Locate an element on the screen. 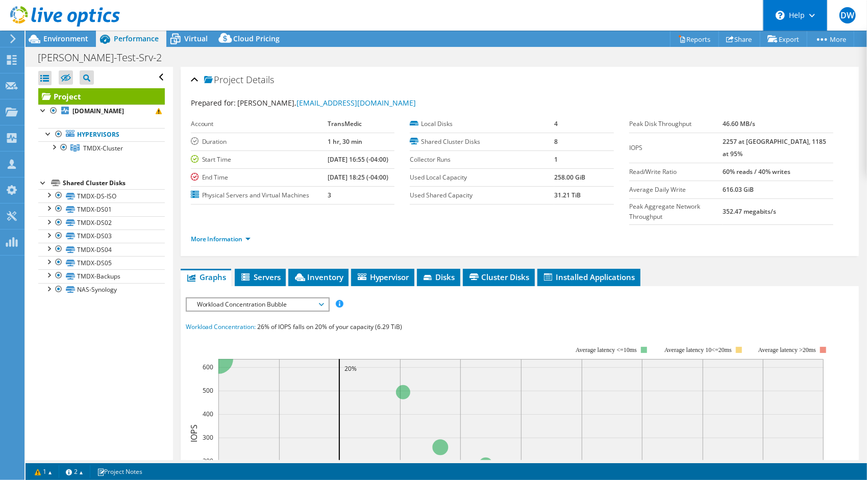 This screenshot has width=867, height=480. b: 1 is located at coordinates (555, 159).